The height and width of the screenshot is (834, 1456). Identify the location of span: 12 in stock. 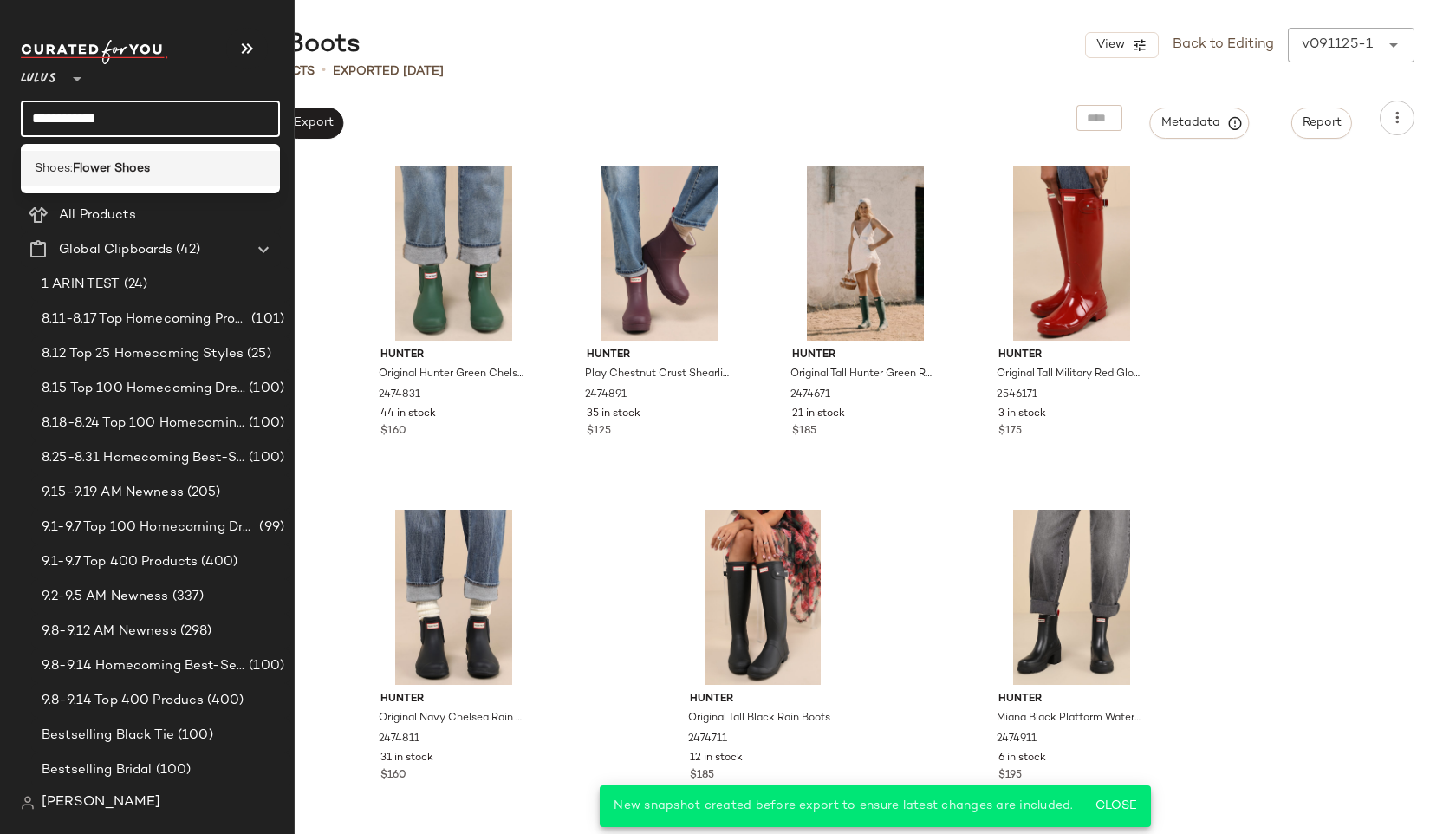
(716, 758).